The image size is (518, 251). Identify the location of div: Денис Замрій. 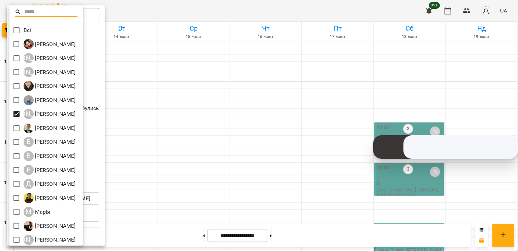
(49, 184).